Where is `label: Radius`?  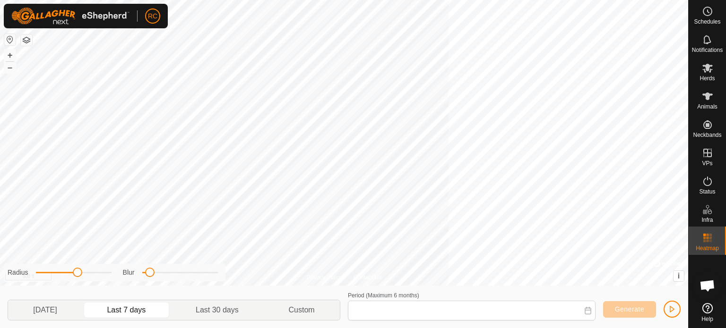 label: Radius is located at coordinates (18, 273).